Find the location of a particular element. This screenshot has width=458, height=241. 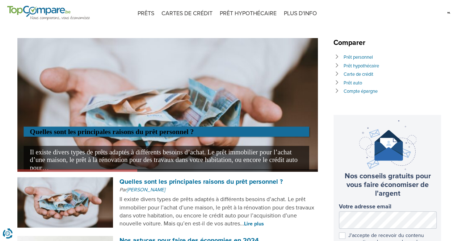

a: Prêt personnel is located at coordinates (358, 57).